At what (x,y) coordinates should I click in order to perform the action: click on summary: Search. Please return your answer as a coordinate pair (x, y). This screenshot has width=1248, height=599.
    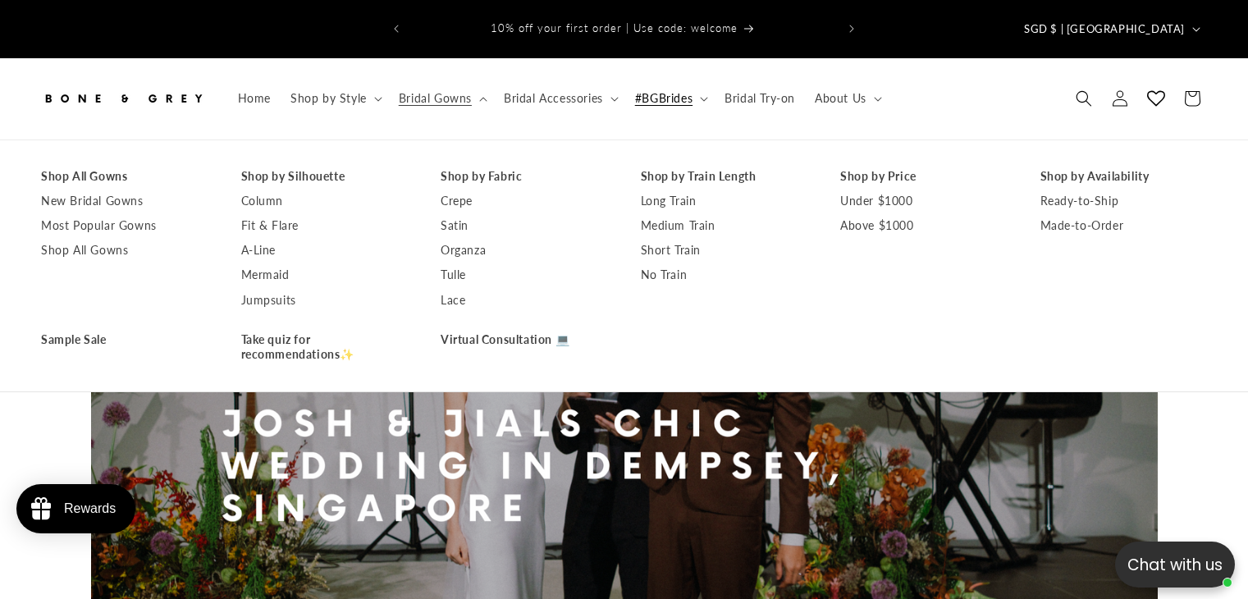
    Looking at the image, I should click on (1084, 98).